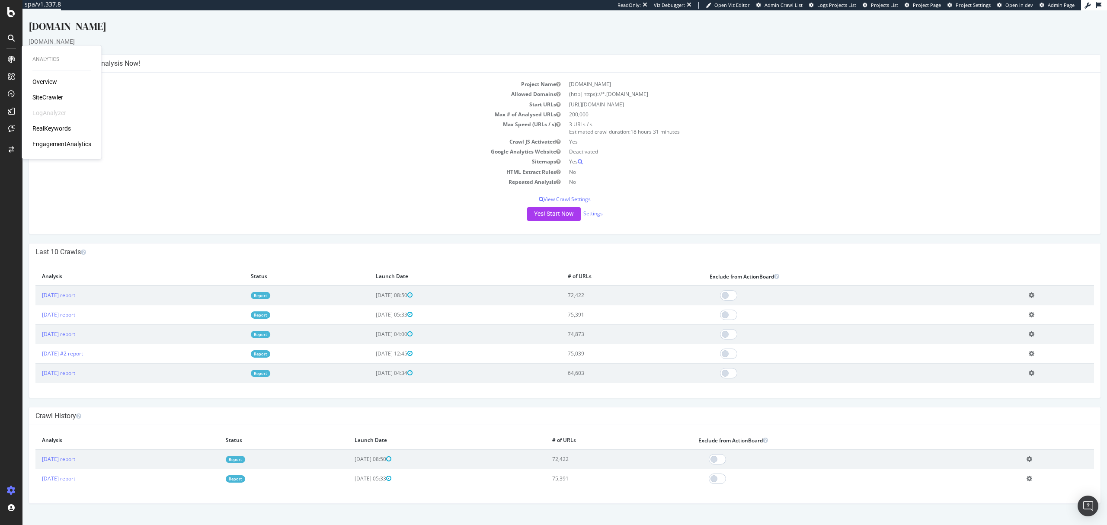  I want to click on span: Project Page, so click(927, 5).